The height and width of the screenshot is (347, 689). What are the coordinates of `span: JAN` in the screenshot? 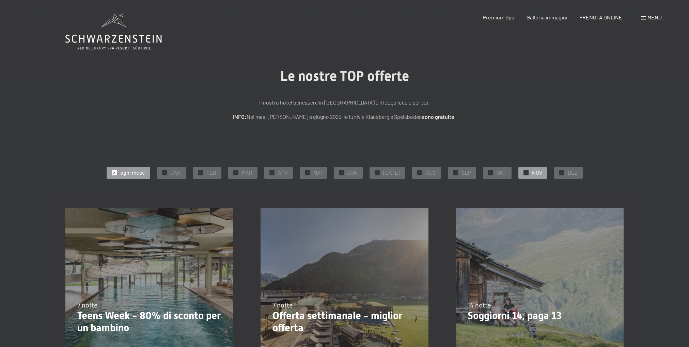 It's located at (176, 173).